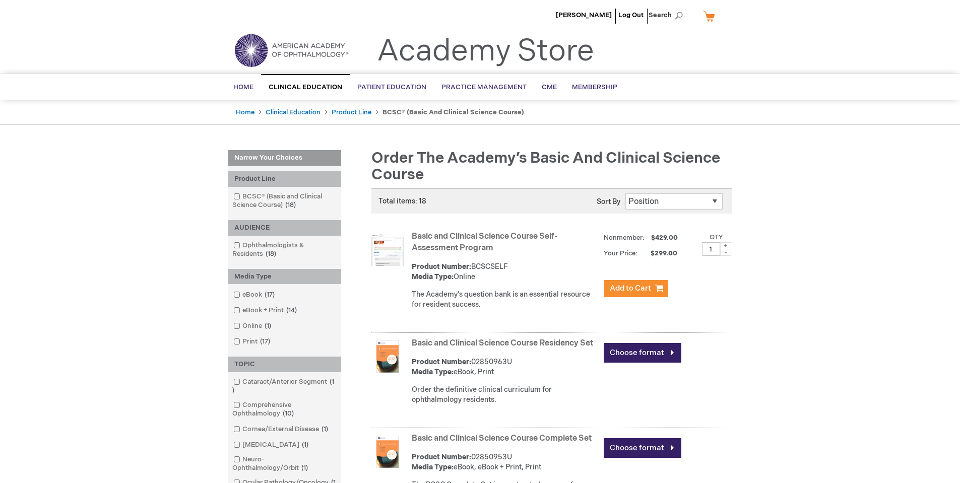  I want to click on label: Qty, so click(716, 237).